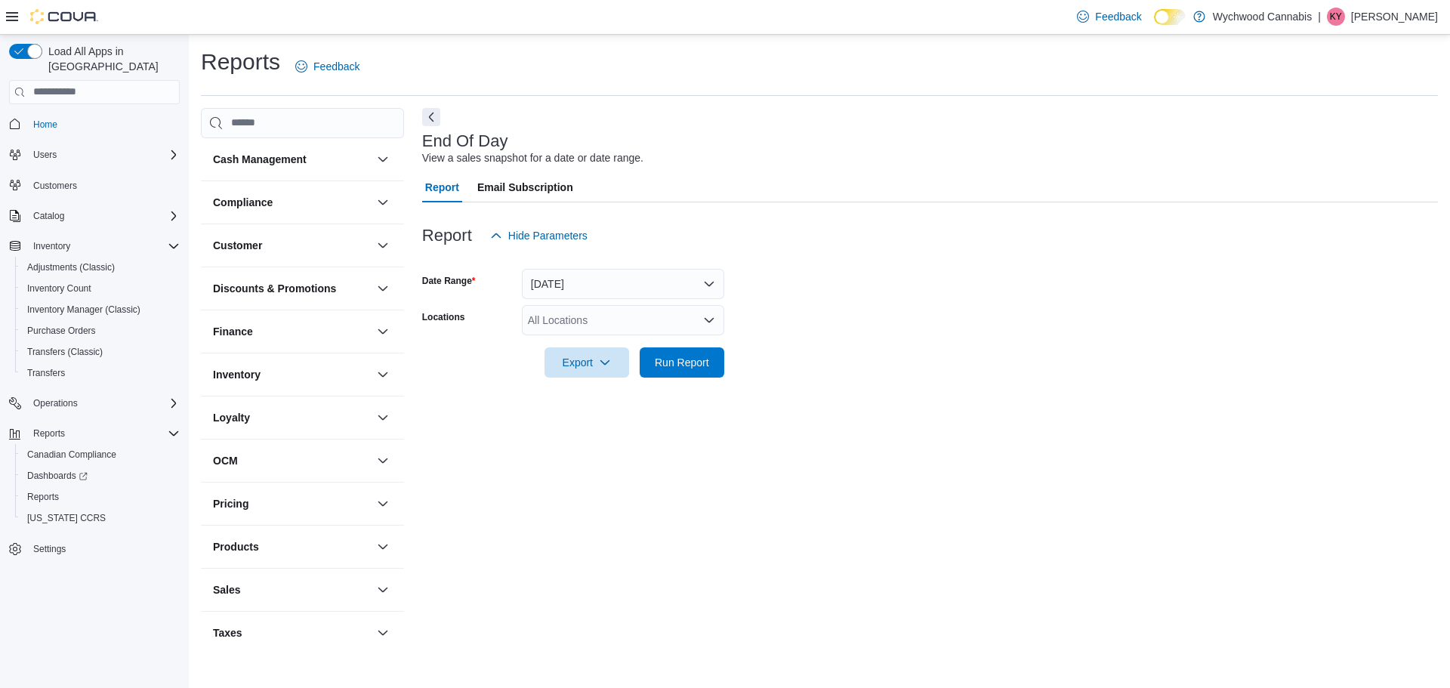 This screenshot has height=688, width=1450. What do you see at coordinates (447, 236) in the screenshot?
I see `h3: Report` at bounding box center [447, 236].